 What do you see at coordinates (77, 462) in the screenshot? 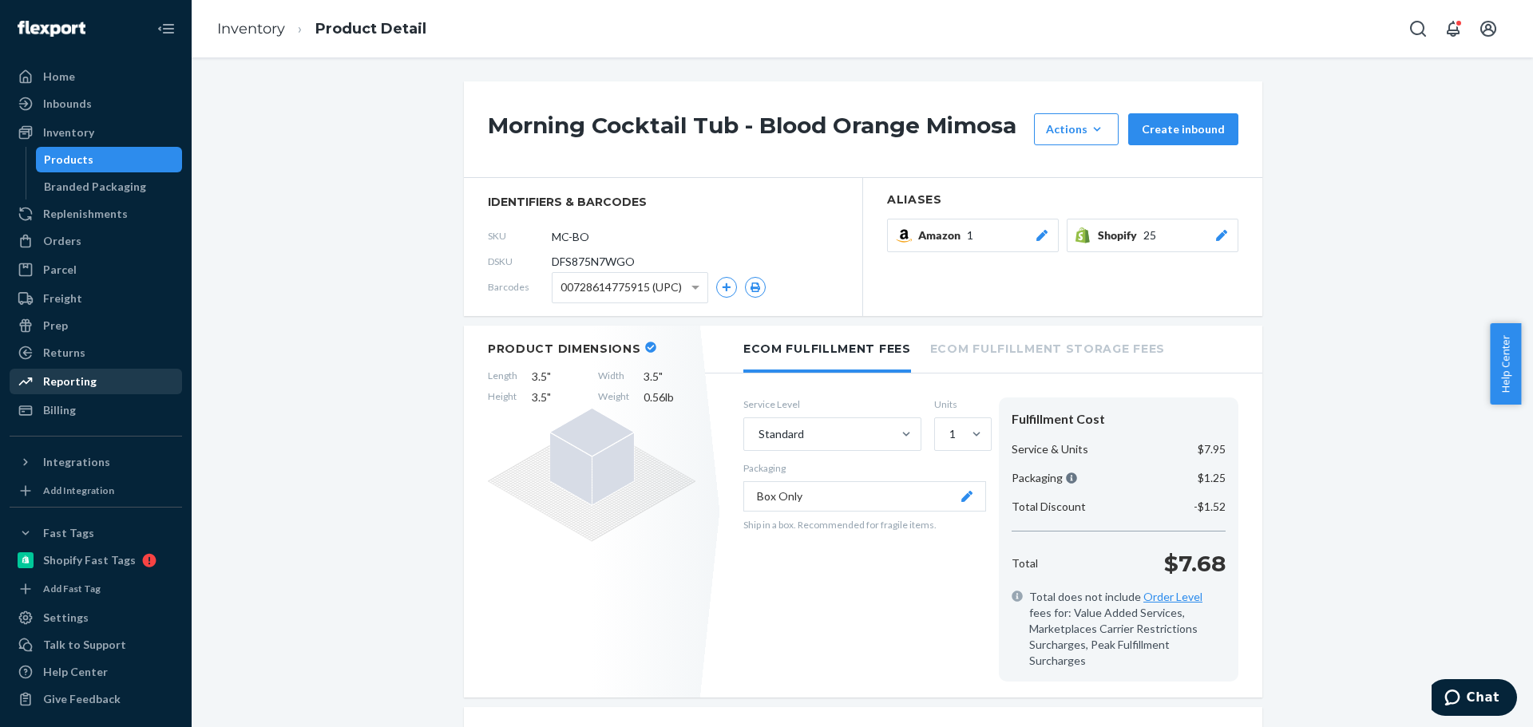
I see `div: Integrations` at bounding box center [77, 462].